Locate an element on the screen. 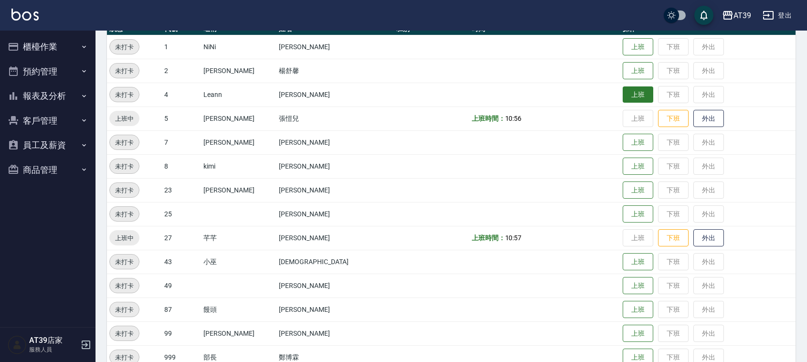  td: 7 is located at coordinates (181, 142).